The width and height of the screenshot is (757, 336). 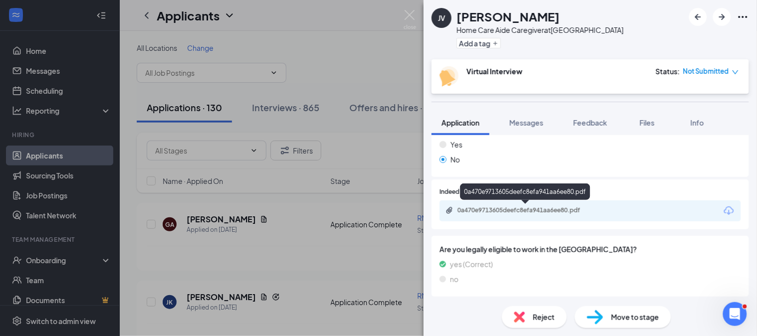 I want to click on svg: Paperclip, so click(x=450, y=211).